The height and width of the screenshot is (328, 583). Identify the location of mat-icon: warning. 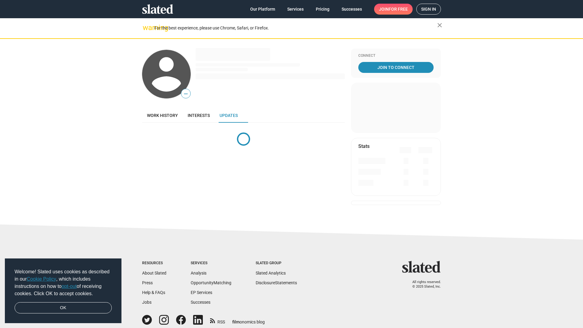
(146, 28).